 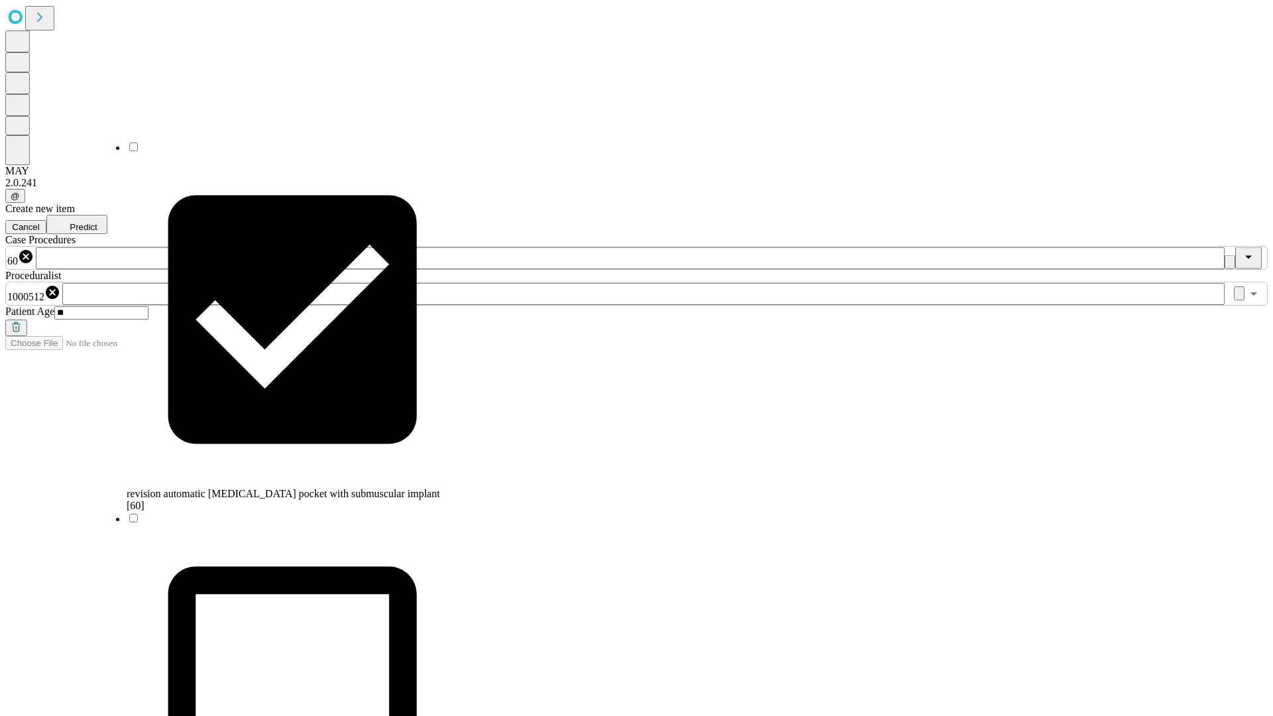 I want to click on span: 60, so click(x=13, y=260).